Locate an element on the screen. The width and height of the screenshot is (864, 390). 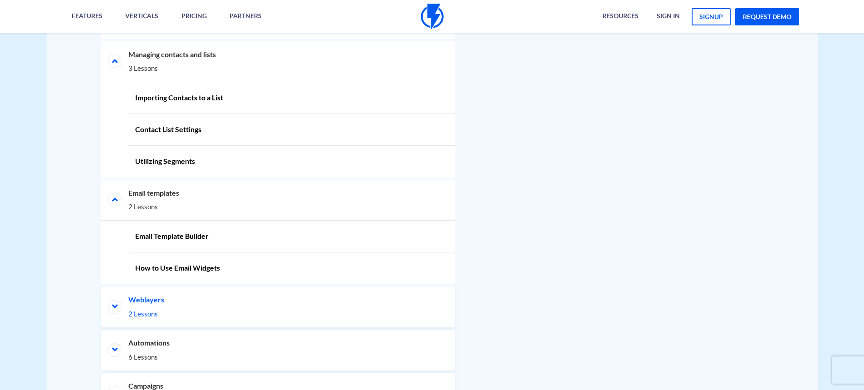
a: Importing Contacts to a List is located at coordinates (292, 98).